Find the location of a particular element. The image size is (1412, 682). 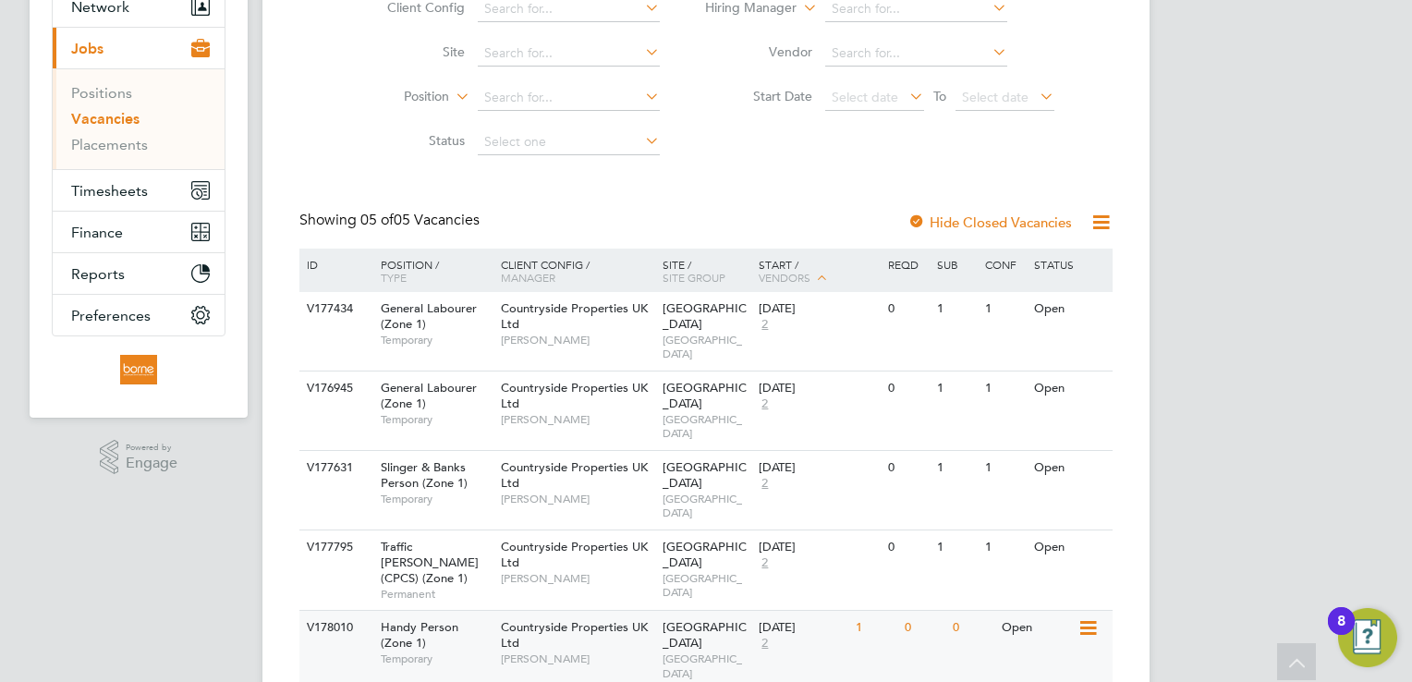

a: Positions is located at coordinates (102, 92).